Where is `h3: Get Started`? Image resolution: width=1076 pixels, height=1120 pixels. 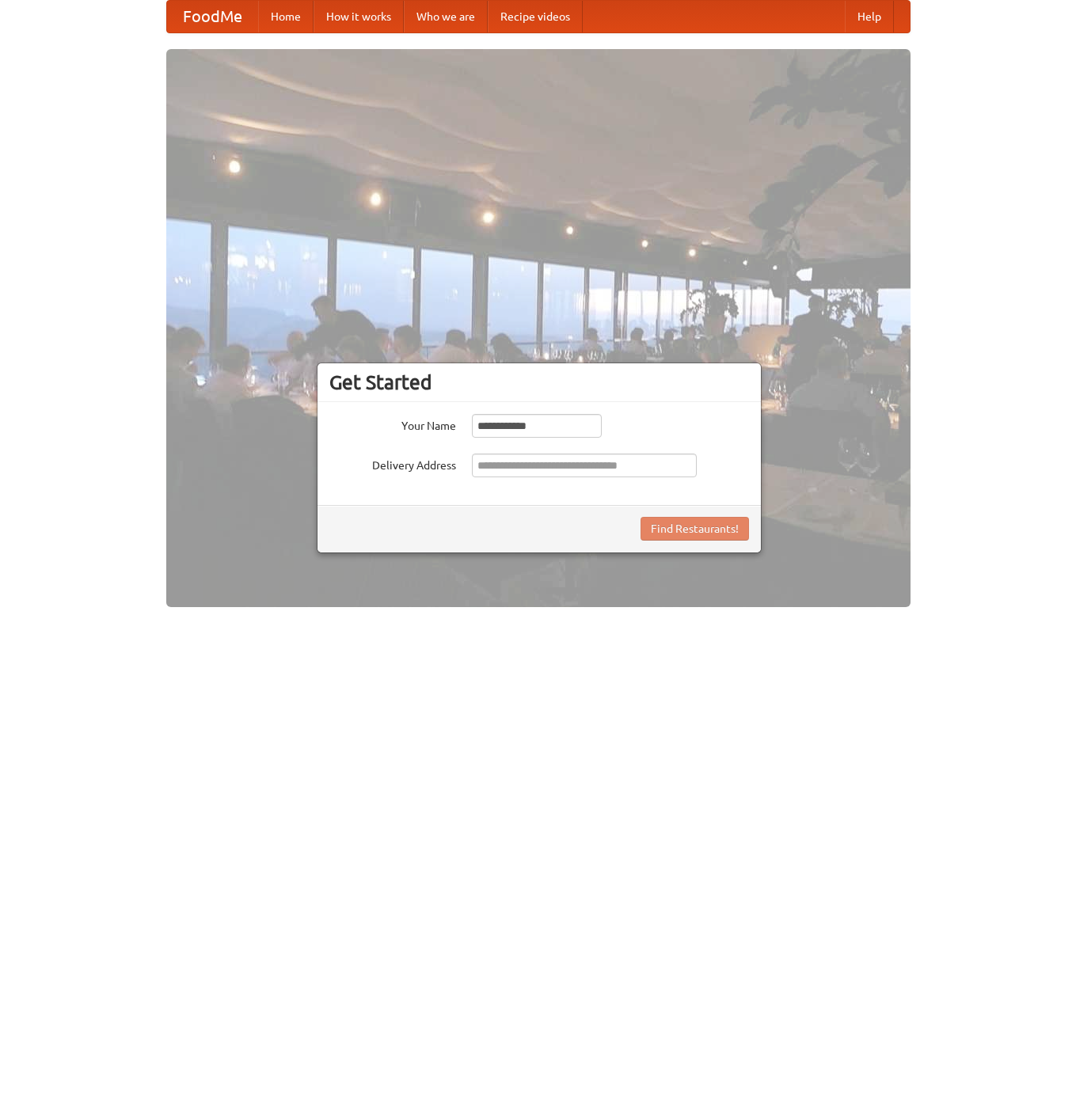
h3: Get Started is located at coordinates (539, 383).